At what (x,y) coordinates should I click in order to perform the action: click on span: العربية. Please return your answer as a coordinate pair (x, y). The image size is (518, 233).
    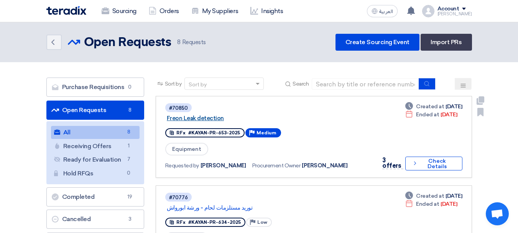
    Looking at the image, I should click on (386, 12).